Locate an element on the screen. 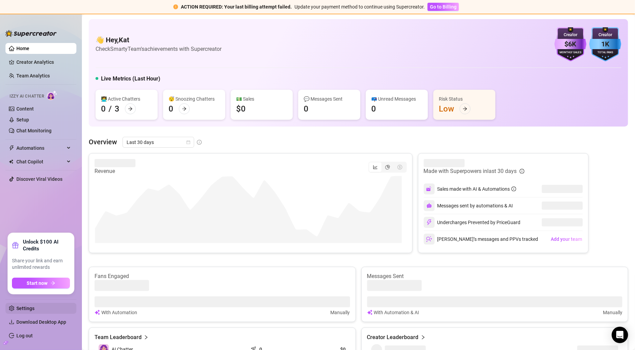  div: Undercharges Prevented by PriceGuard is located at coordinates (472, 223).